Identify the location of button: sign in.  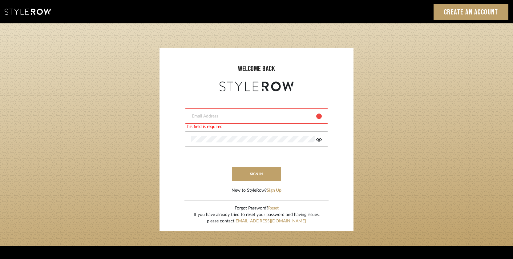
(257, 174).